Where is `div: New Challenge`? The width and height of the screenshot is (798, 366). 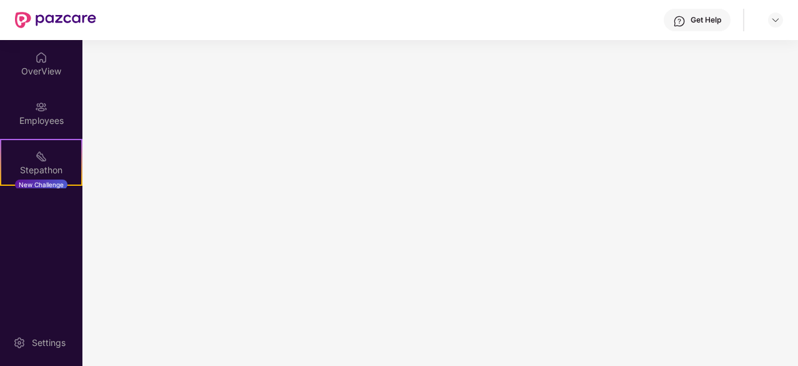 div: New Challenge is located at coordinates (41, 184).